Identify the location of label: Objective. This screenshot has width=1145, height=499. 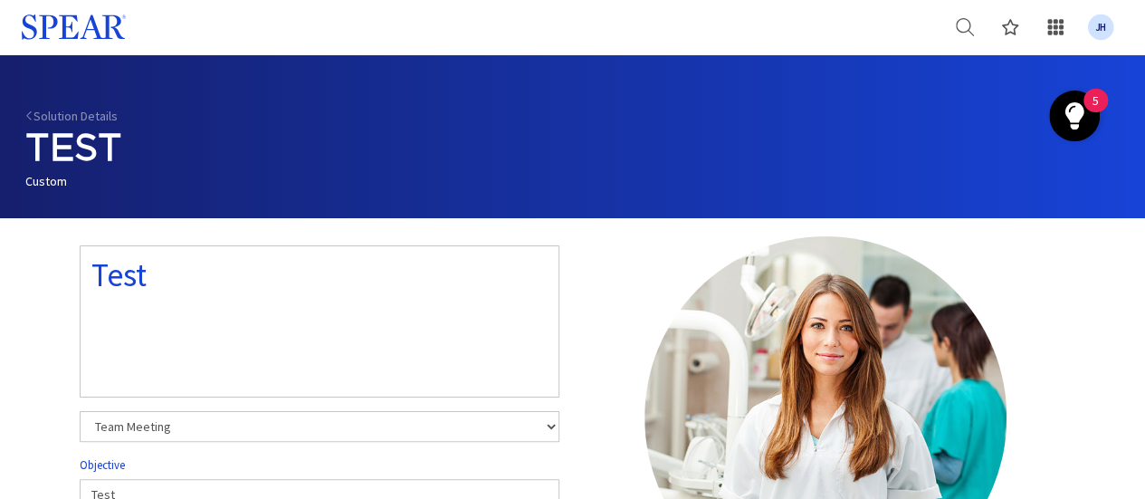
(102, 465).